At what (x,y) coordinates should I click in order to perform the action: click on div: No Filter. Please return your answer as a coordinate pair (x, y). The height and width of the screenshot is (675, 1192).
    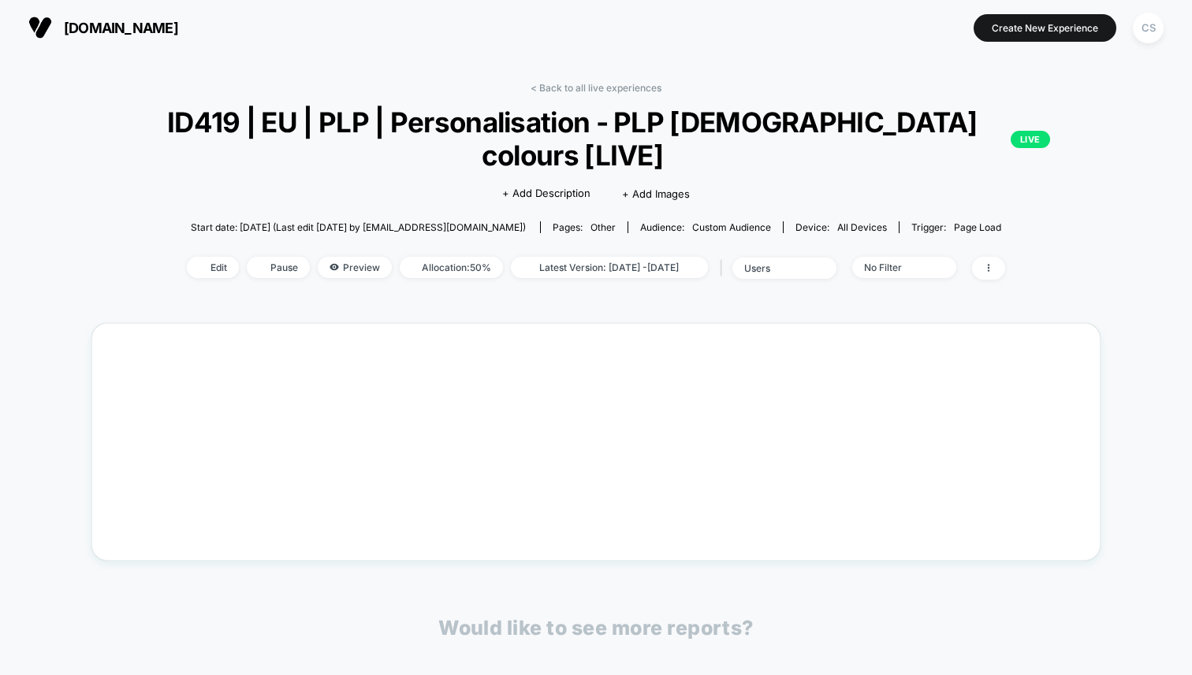
    Looking at the image, I should click on (895, 267).